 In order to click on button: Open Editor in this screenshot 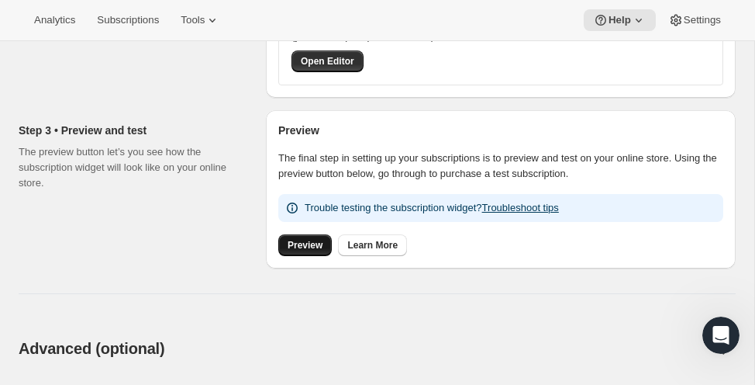, I will do `click(327, 61)`.